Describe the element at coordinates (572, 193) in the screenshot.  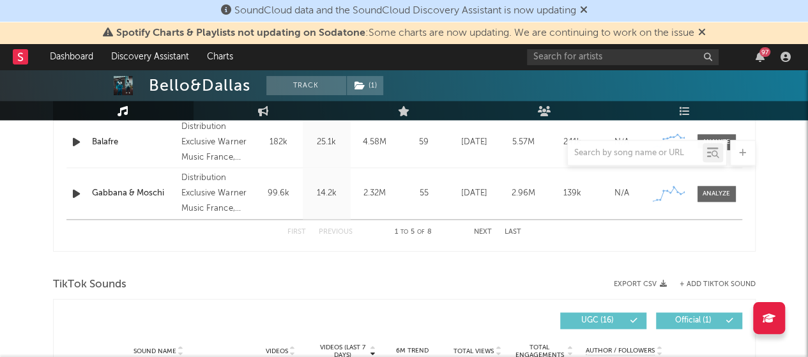
I see `div: 139k` at that location.